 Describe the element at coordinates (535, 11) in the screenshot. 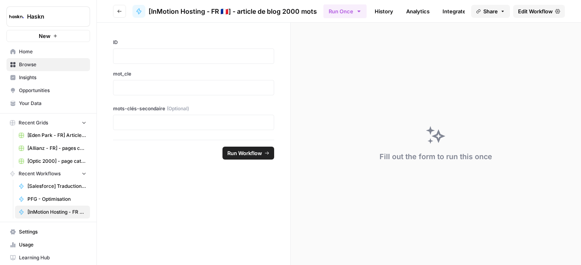

I see `span: Edit Workflow` at that location.